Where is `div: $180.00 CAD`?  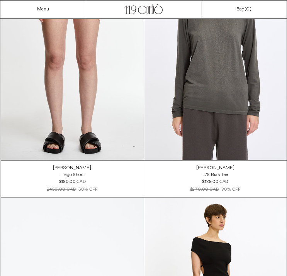
div: $180.00 CAD is located at coordinates (72, 181).